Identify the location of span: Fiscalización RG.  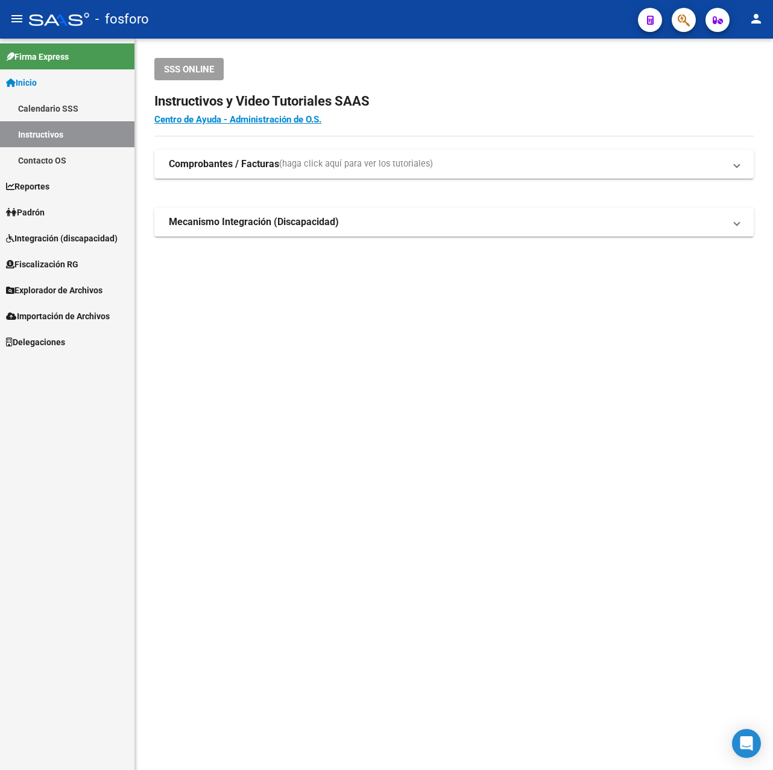
(42, 264).